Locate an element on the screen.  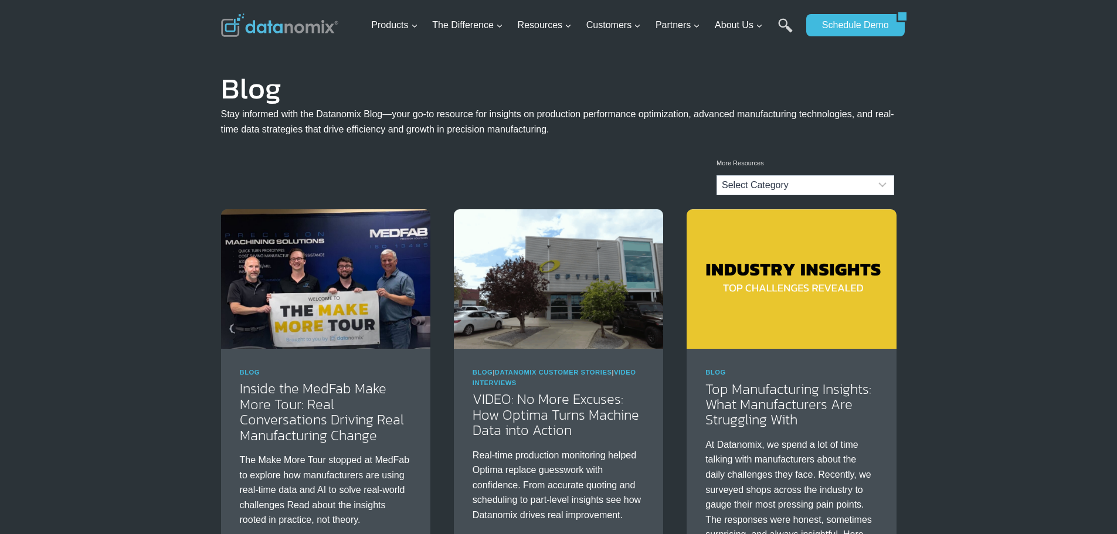
a: Inside the MedFab Make More Tour: Real Conversations Driving Real Manufacturing Change is located at coordinates (322, 412).